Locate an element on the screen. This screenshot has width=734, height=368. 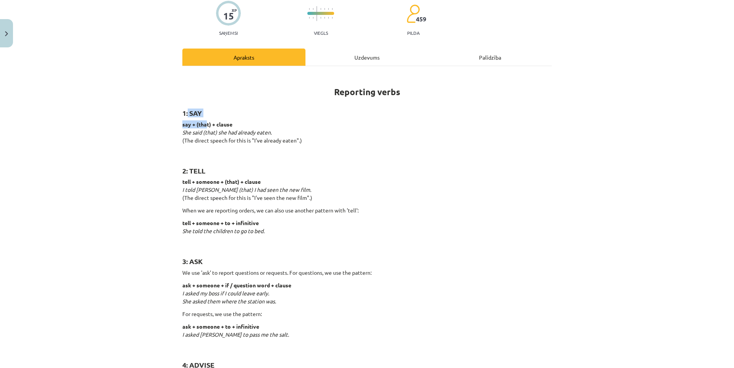
strong: Reporting verbs is located at coordinates (367, 92).